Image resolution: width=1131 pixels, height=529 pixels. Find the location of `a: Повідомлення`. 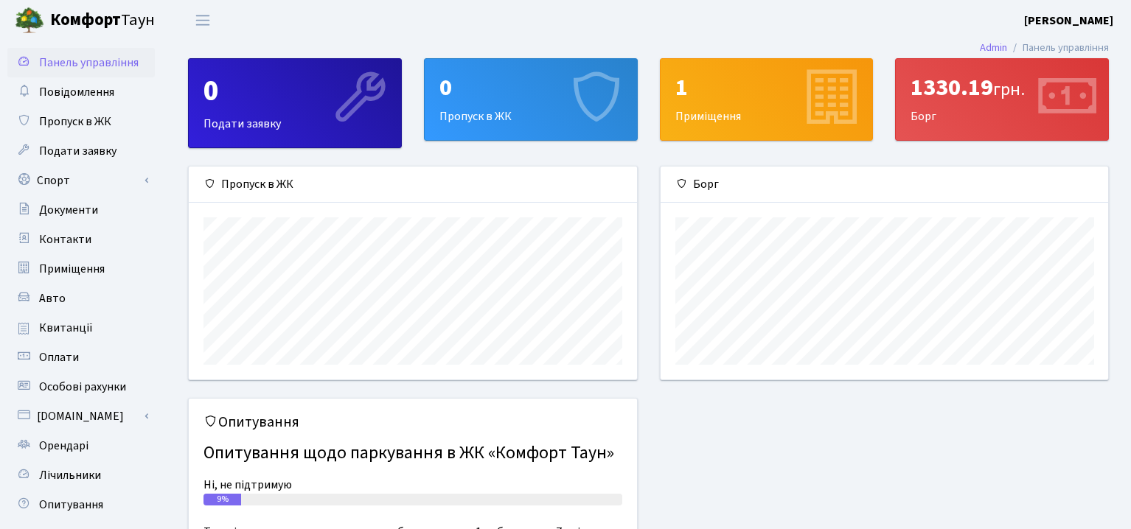

a: Повідомлення is located at coordinates (81, 92).